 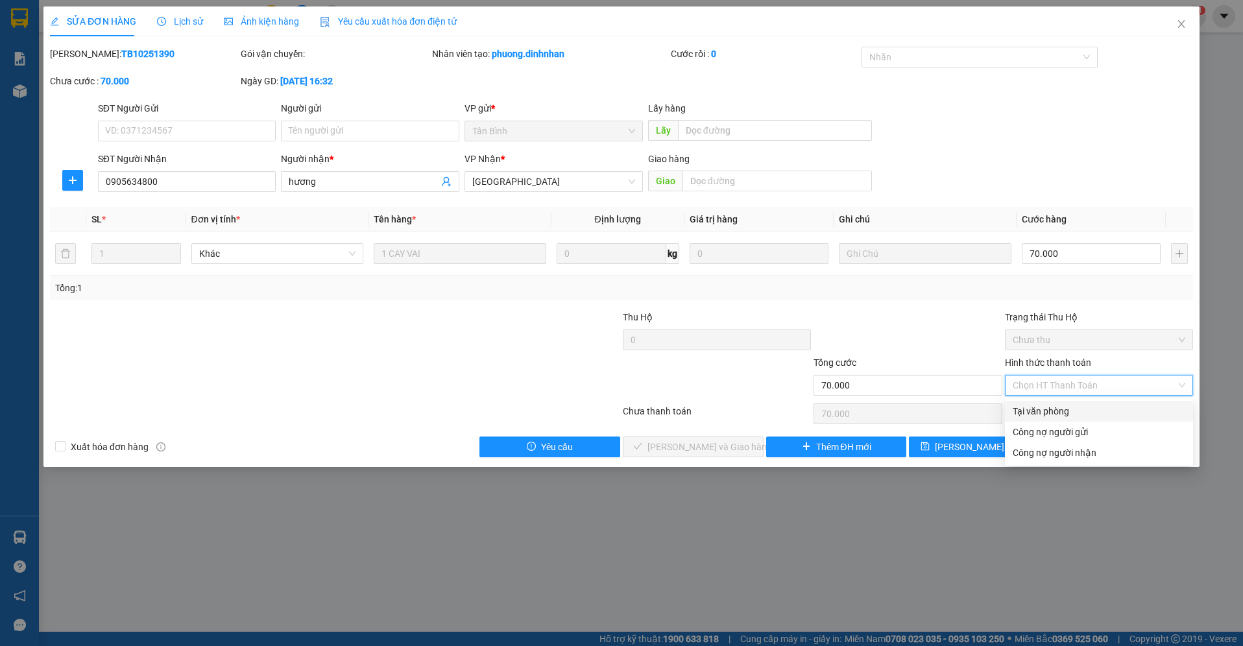 What do you see at coordinates (115, 81) in the screenshot?
I see `b: 70.000` at bounding box center [115, 81].